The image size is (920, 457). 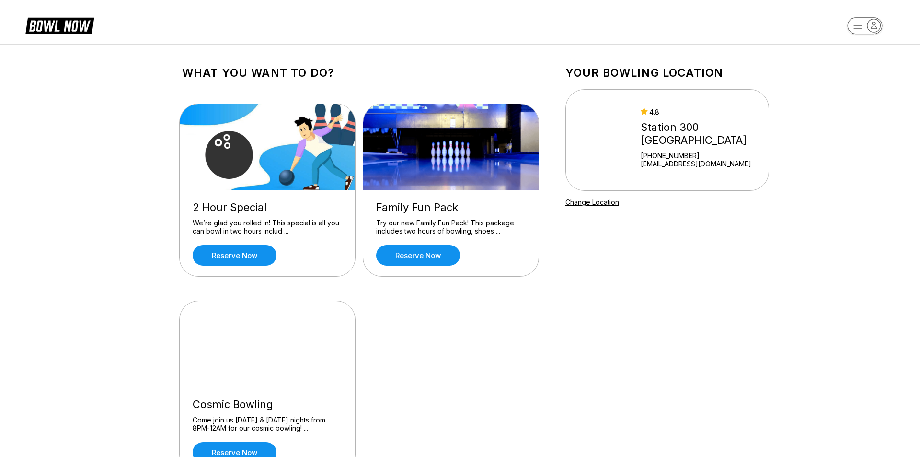 What do you see at coordinates (267, 207) in the screenshot?
I see `div: 2 Hour Special` at bounding box center [267, 207].